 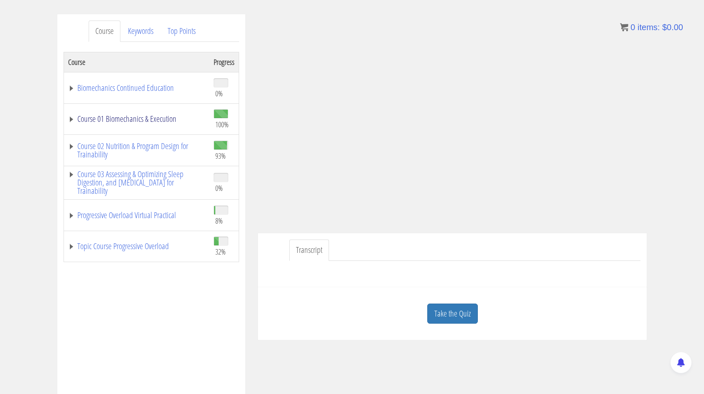 What do you see at coordinates (309, 250) in the screenshot?
I see `a: Transcript` at bounding box center [309, 250].